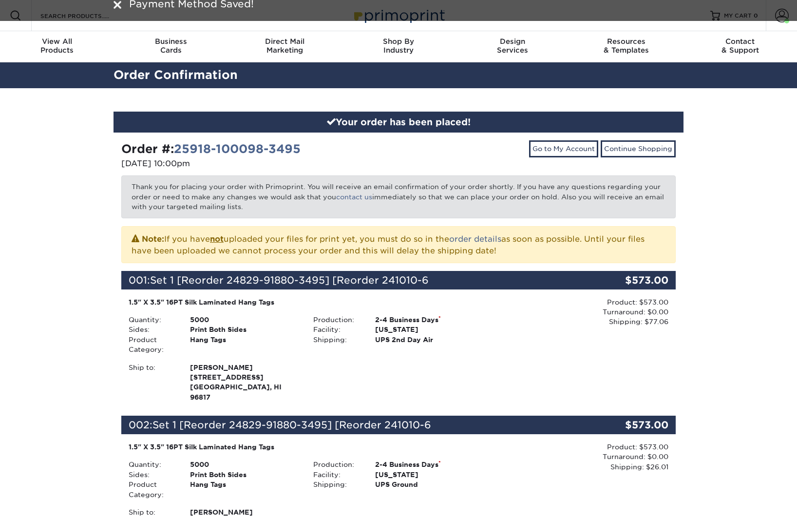  Describe the element at coordinates (429, 339) in the screenshot. I see `div: UPS 2nd Day Air` at that location.